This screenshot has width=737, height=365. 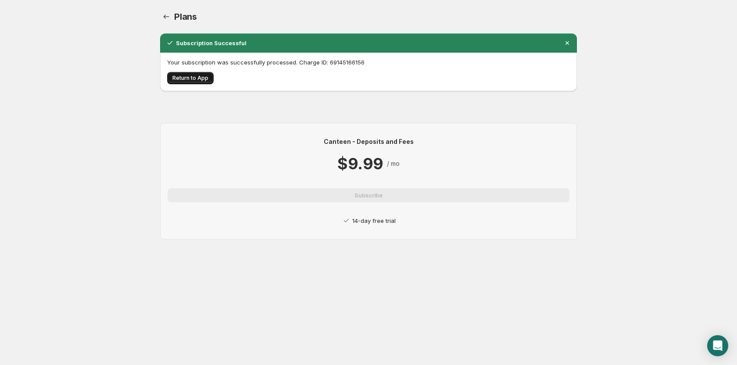 I want to click on p: $9.99, so click(x=360, y=164).